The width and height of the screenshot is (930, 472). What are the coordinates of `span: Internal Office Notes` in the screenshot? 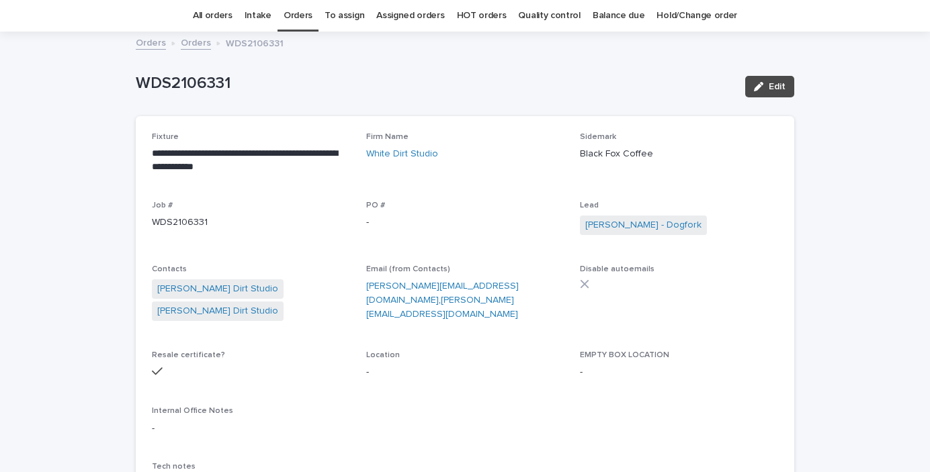 It's located at (192, 411).